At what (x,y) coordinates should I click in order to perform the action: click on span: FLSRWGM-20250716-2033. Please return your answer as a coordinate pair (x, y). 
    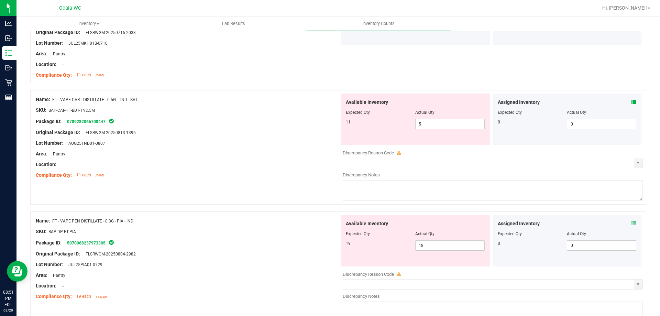
    Looking at the image, I should click on (109, 33).